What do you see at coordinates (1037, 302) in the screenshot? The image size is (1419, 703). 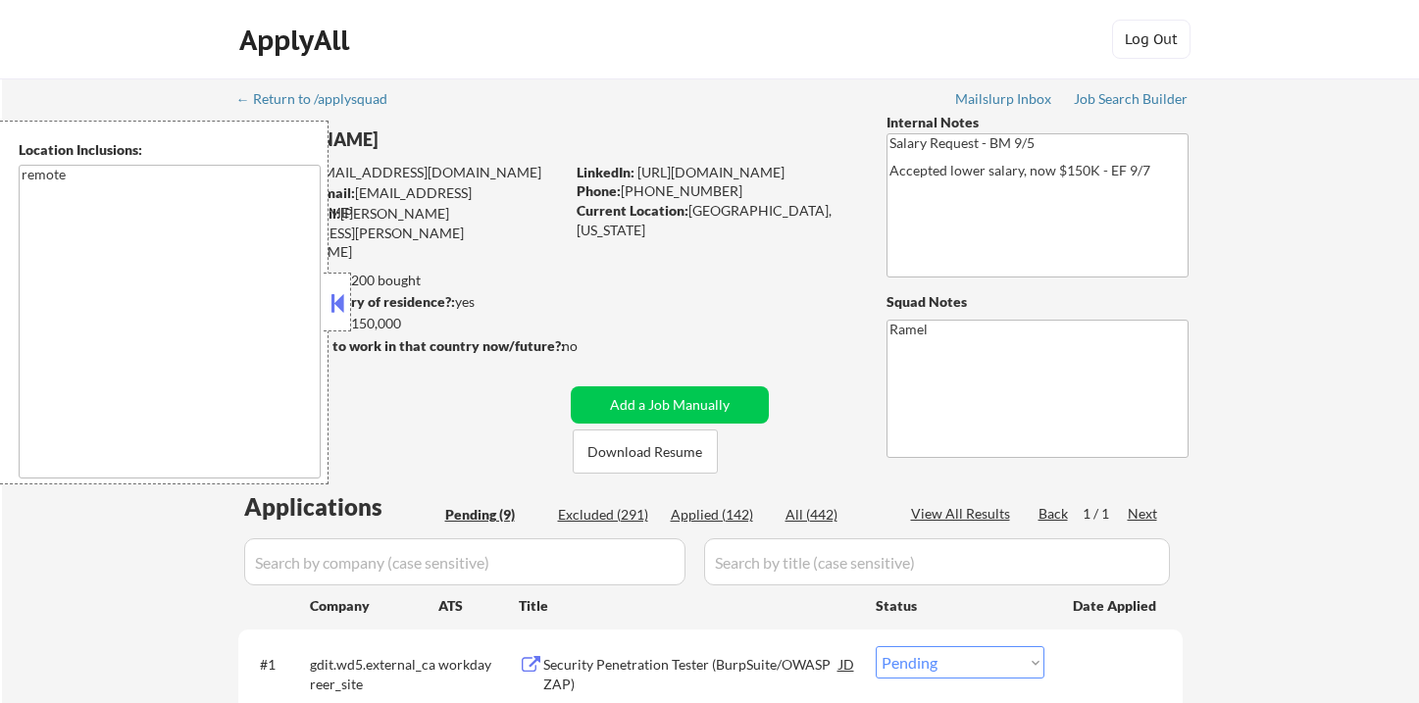 I see `div: Squad Notes` at bounding box center [1037, 302].